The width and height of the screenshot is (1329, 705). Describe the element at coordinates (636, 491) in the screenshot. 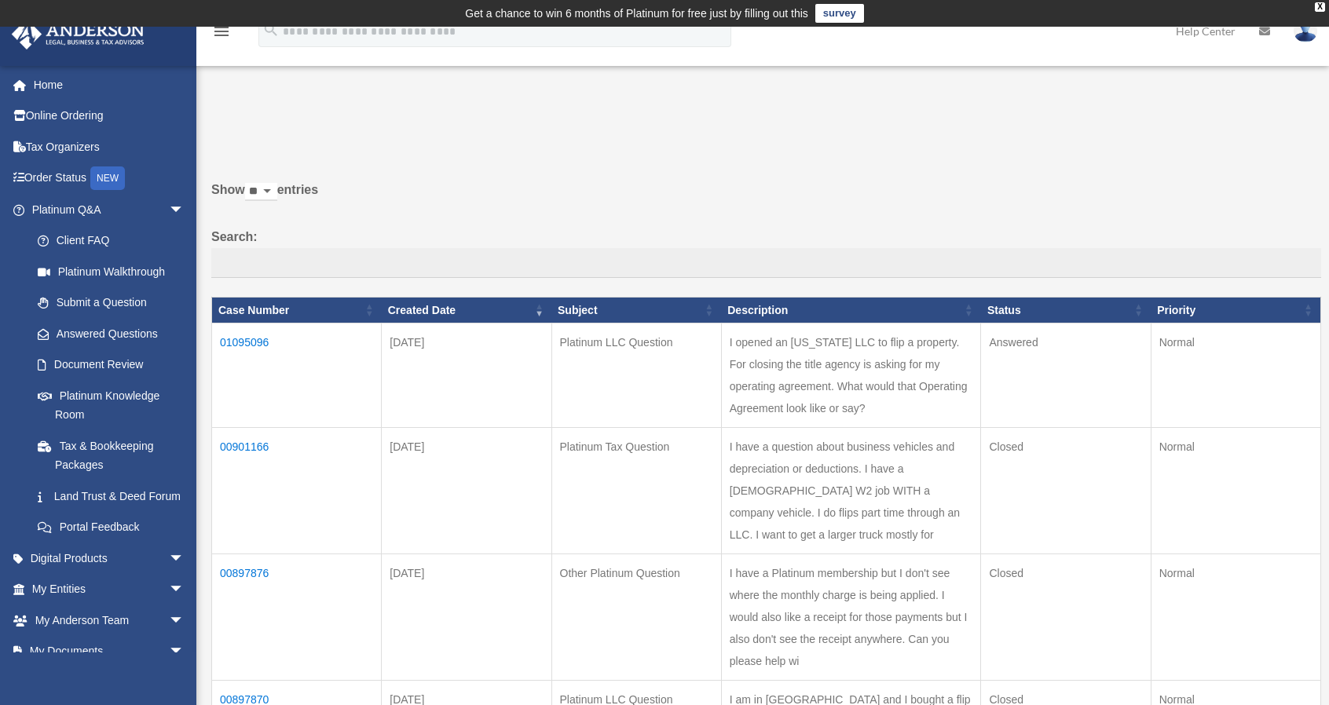

I see `td: Platinum Tax Question` at that location.